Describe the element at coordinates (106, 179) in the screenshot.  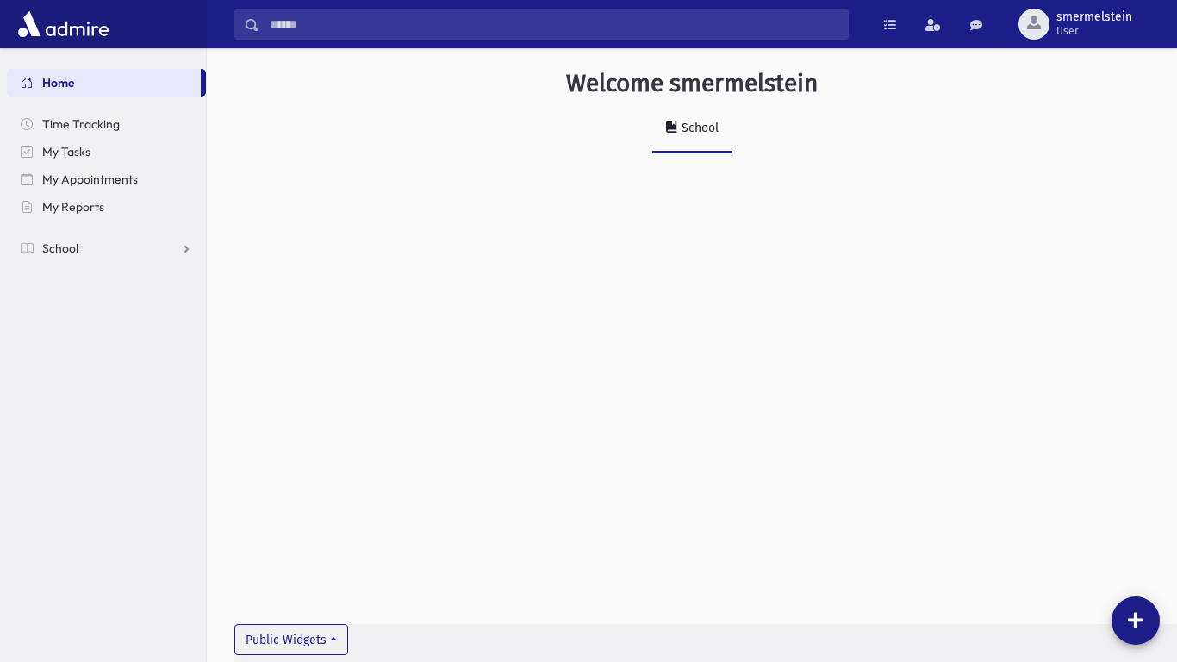
I see `a: My Appointments` at that location.